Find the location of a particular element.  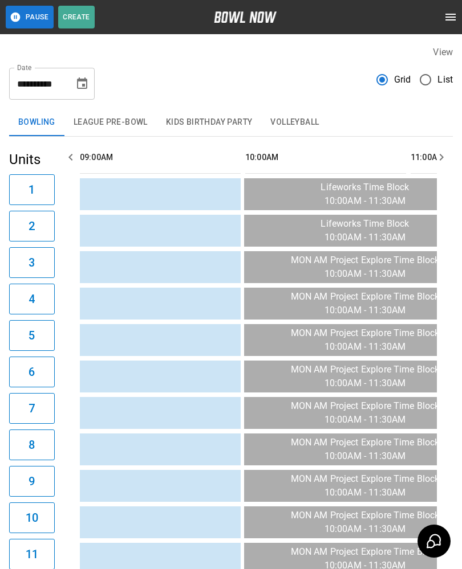

button: open drawer is located at coordinates (450, 17).